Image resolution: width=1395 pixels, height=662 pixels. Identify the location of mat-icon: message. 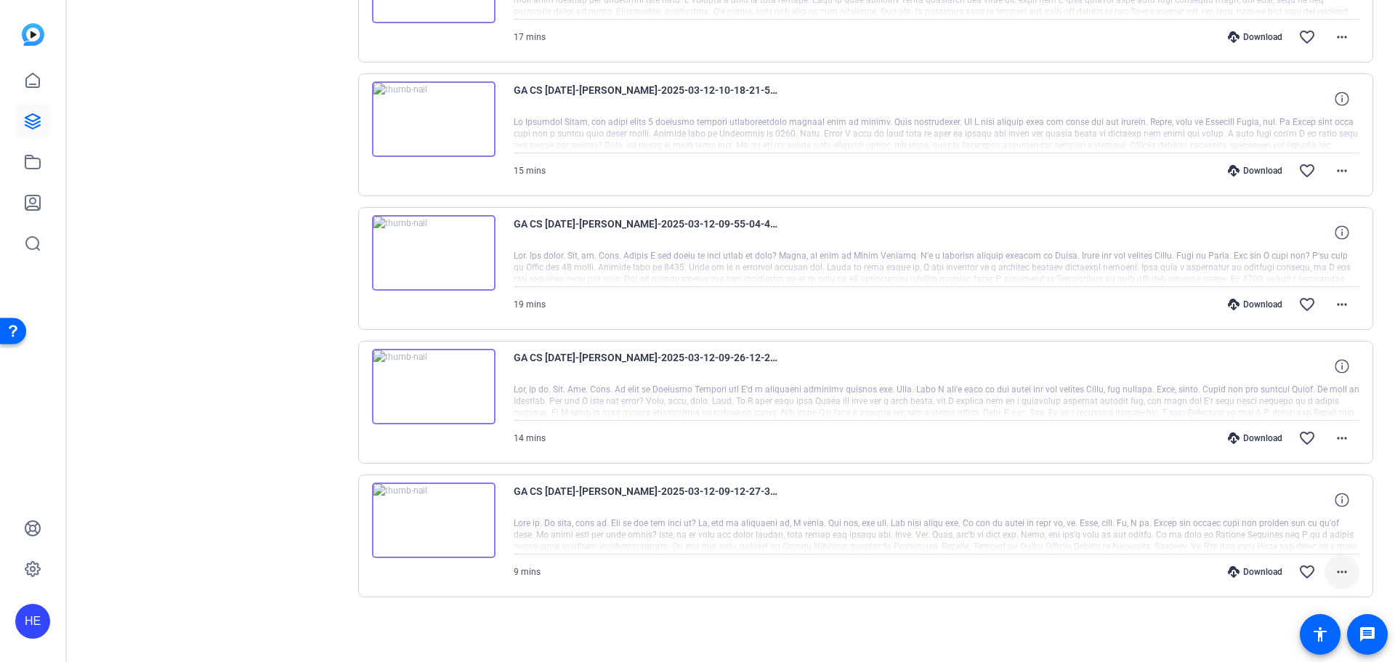
(1367, 634).